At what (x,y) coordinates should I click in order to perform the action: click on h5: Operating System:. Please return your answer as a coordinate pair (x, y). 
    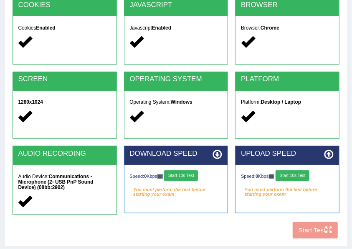
    Looking at the image, I should click on (176, 102).